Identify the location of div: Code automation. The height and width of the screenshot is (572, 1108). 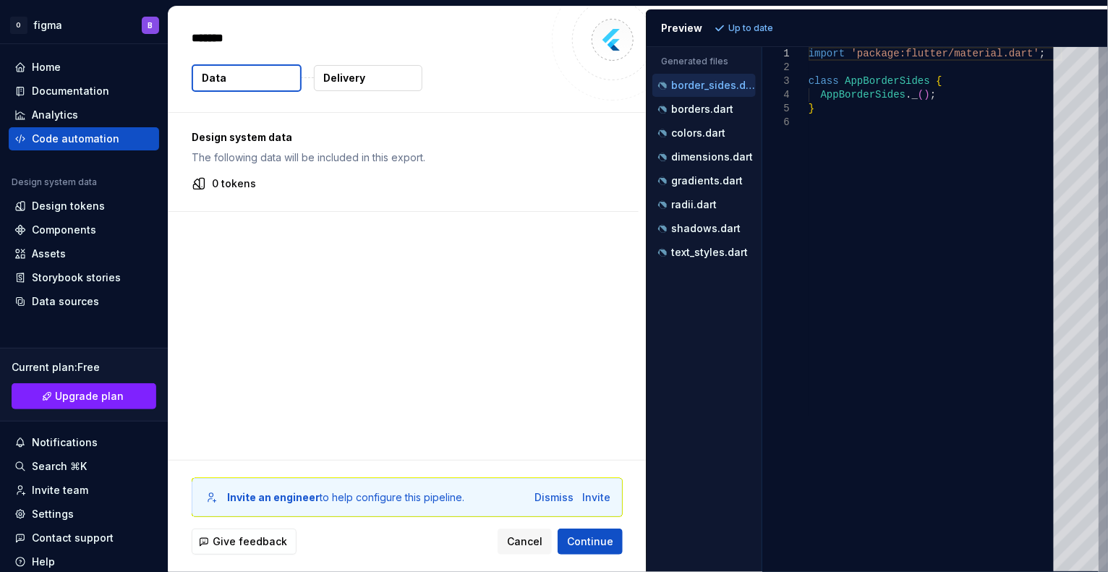
(75, 139).